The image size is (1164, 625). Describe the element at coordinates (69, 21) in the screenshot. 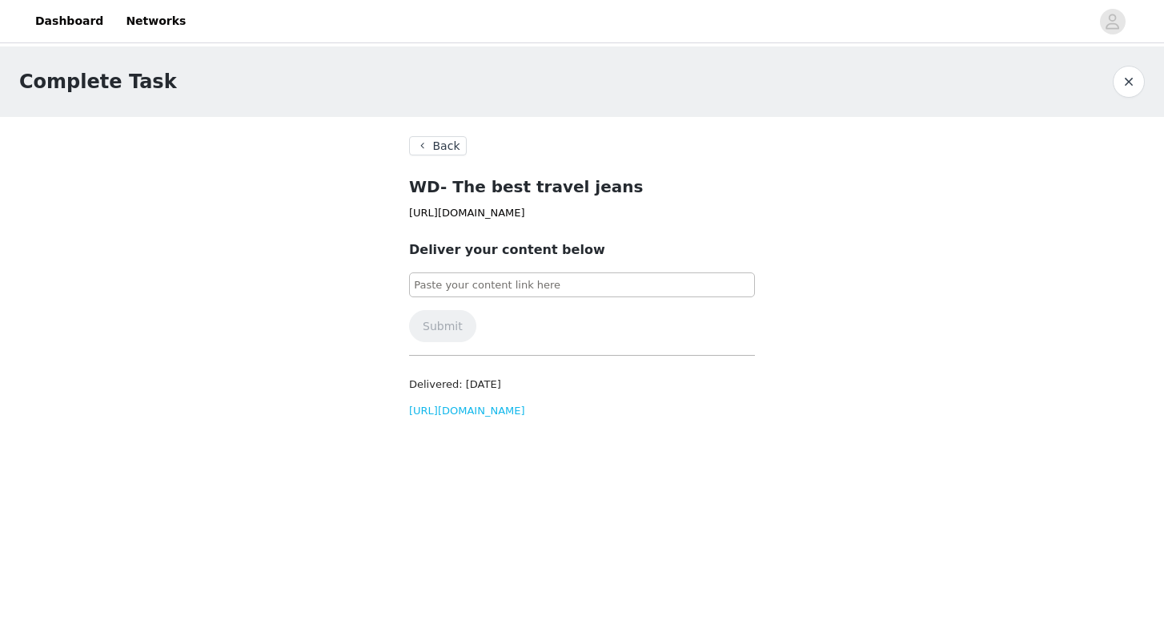

I see `a: Dashboard` at that location.